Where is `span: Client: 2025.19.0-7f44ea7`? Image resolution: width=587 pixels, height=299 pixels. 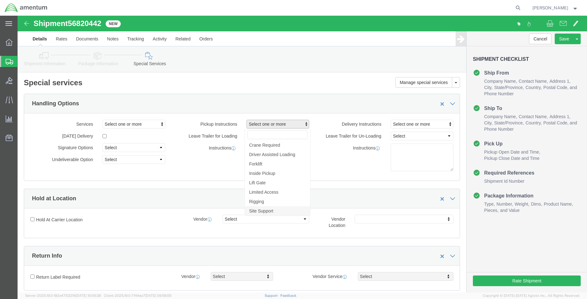 span: Client: 2025.19.0-7f44ea7 is located at coordinates (138, 296).